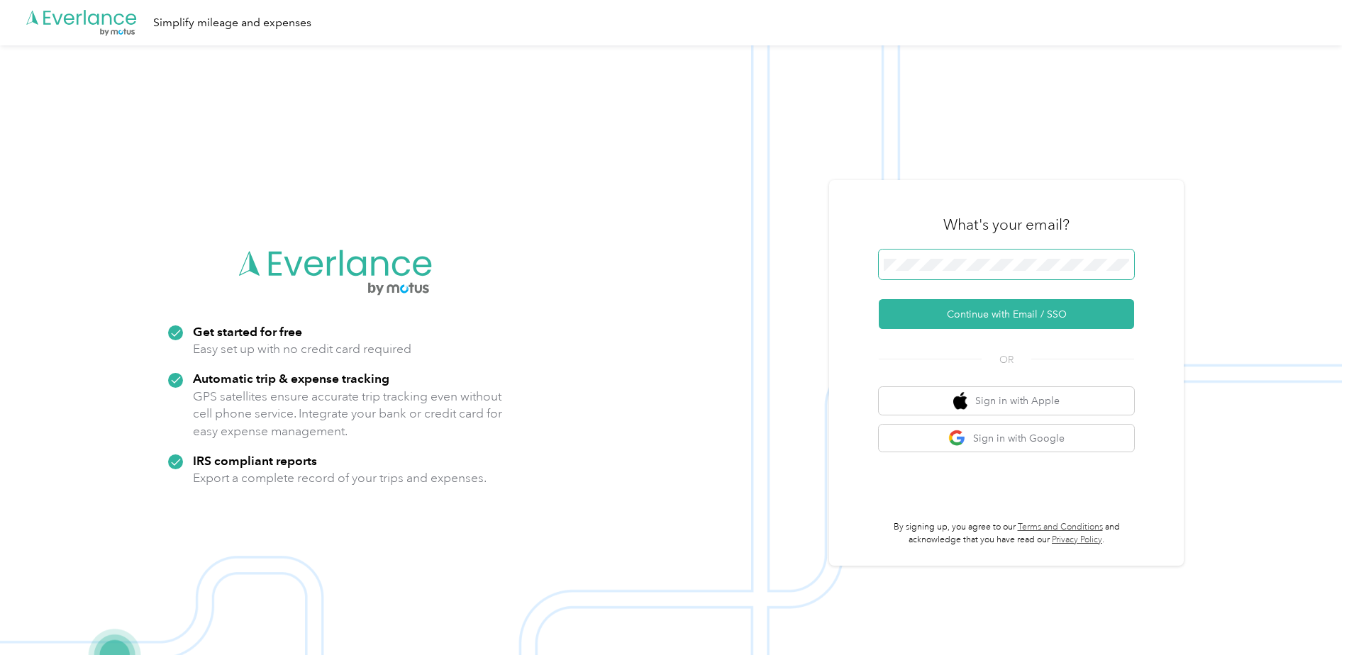  I want to click on a: Terms and Conditions, so click(1060, 527).